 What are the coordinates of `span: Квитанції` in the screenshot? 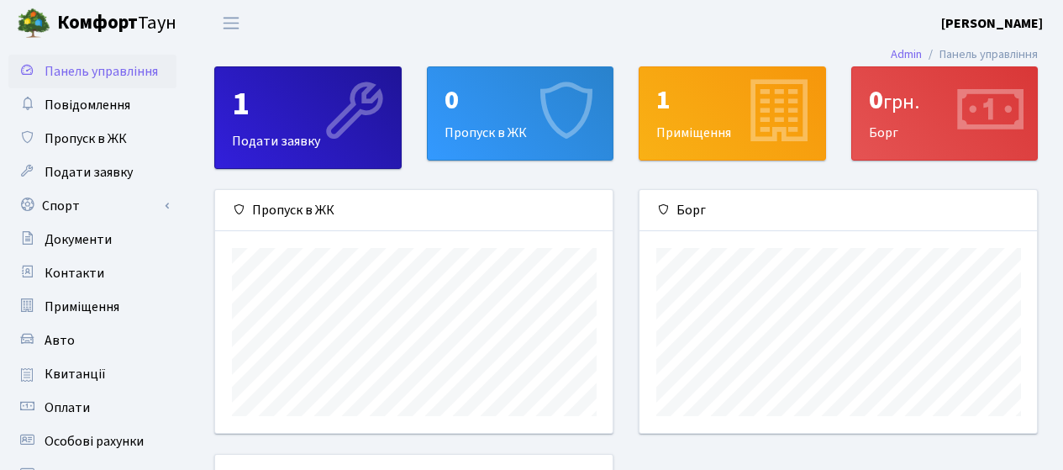 It's located at (75, 374).